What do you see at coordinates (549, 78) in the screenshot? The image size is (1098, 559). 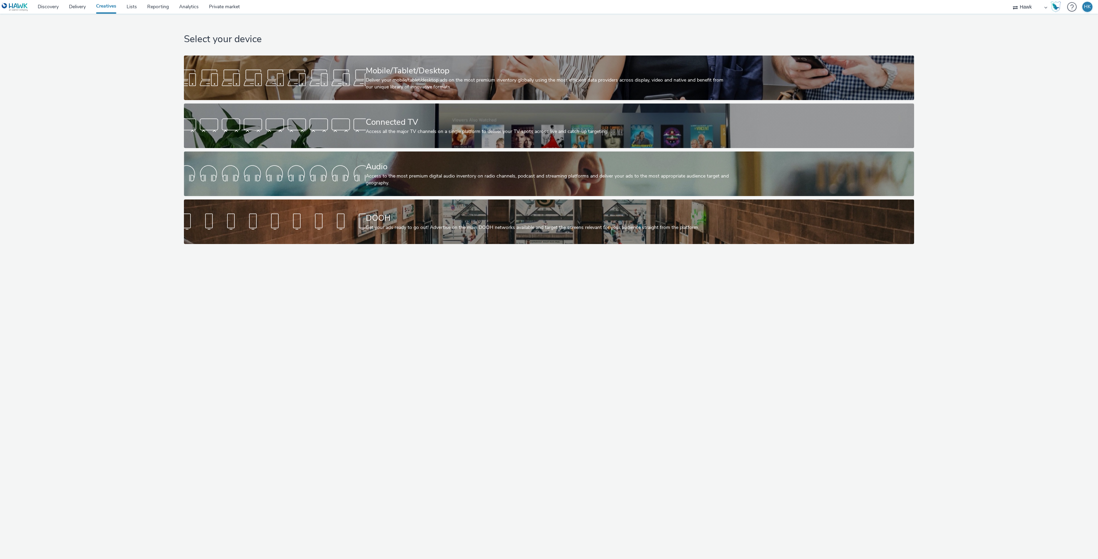 I see `a: Mobile/Tablet/DesktopDeliver your mobile/tablet/desktop ads on the most premium inventory globall...` at bounding box center [549, 78].